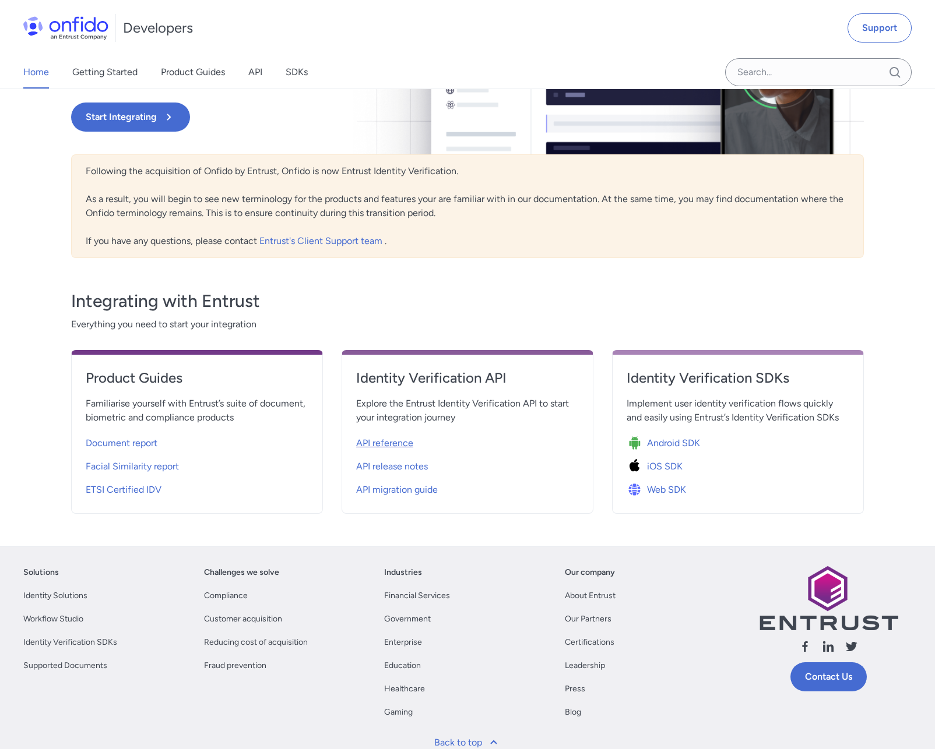  I want to click on a: Our Partners, so click(588, 619).